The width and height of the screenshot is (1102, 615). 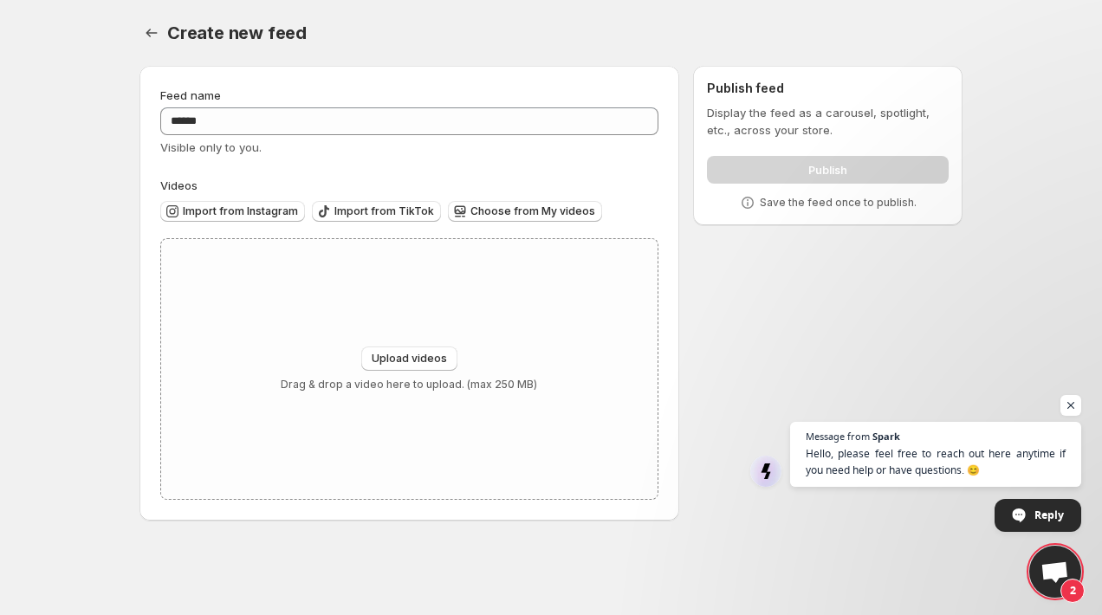 I want to click on h2: Publish feed, so click(x=827, y=88).